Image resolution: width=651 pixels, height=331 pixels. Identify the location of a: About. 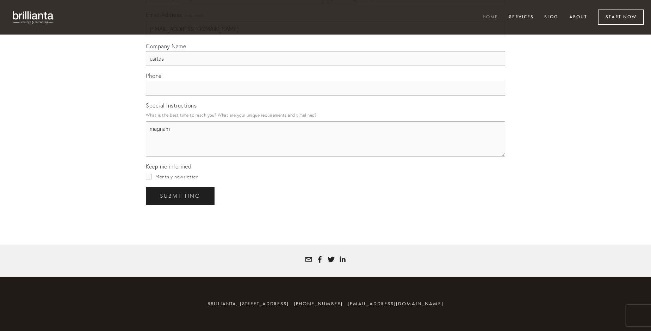
(578, 17).